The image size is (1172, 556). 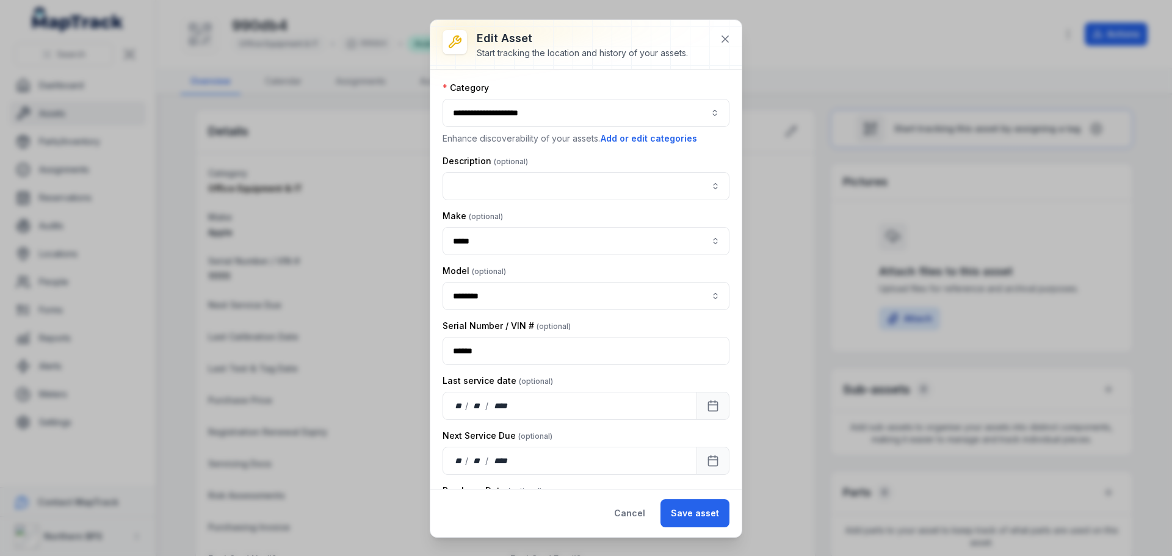 I want to click on label: Next Service Due, so click(x=498, y=436).